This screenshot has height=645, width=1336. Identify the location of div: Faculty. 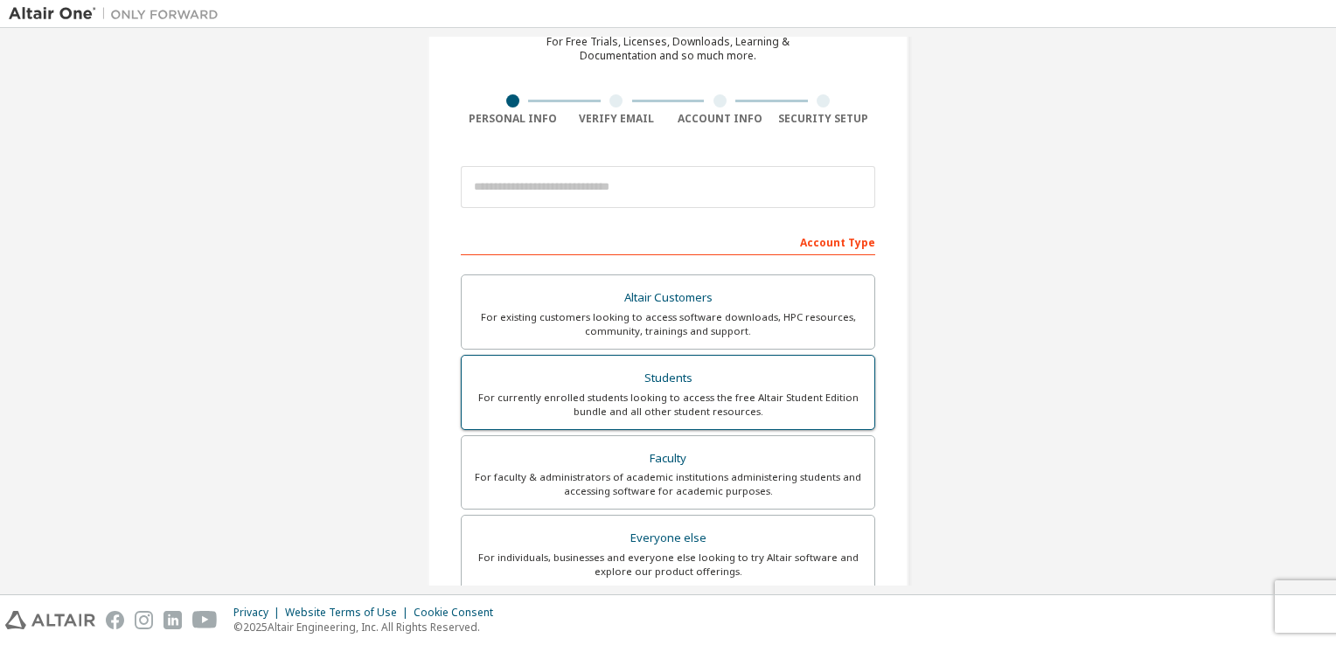
(668, 459).